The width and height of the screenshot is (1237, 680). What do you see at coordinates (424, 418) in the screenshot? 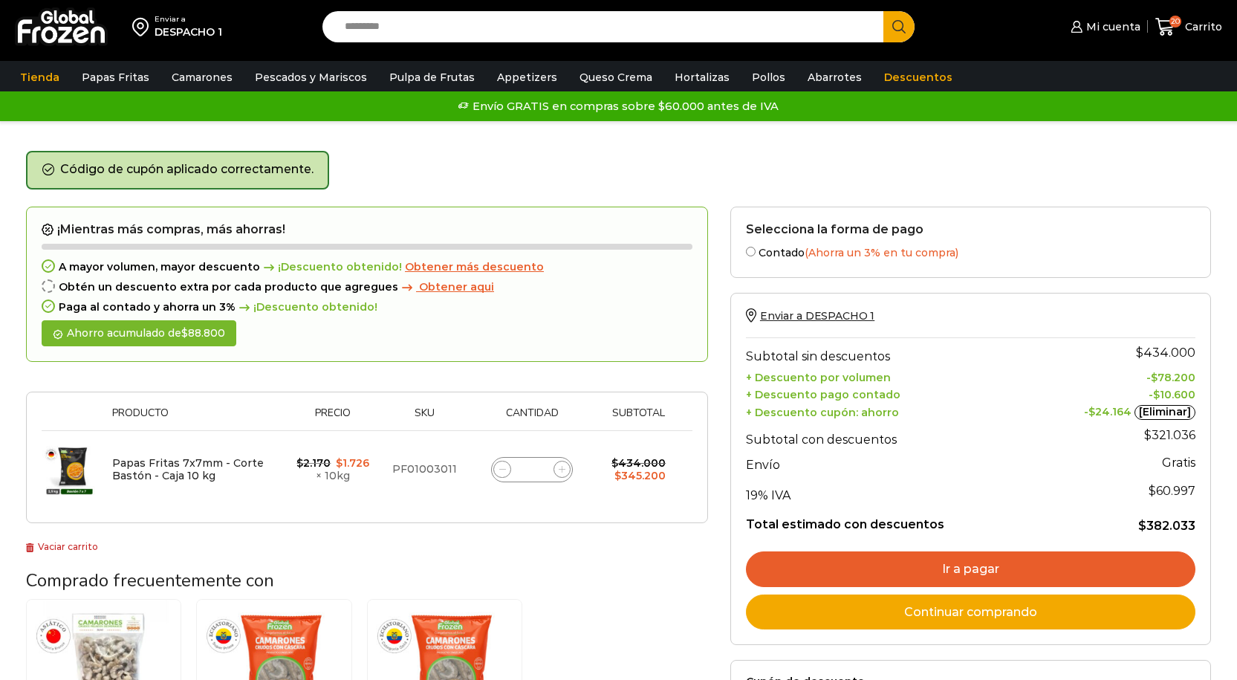
I see `th: Sku` at bounding box center [424, 418].